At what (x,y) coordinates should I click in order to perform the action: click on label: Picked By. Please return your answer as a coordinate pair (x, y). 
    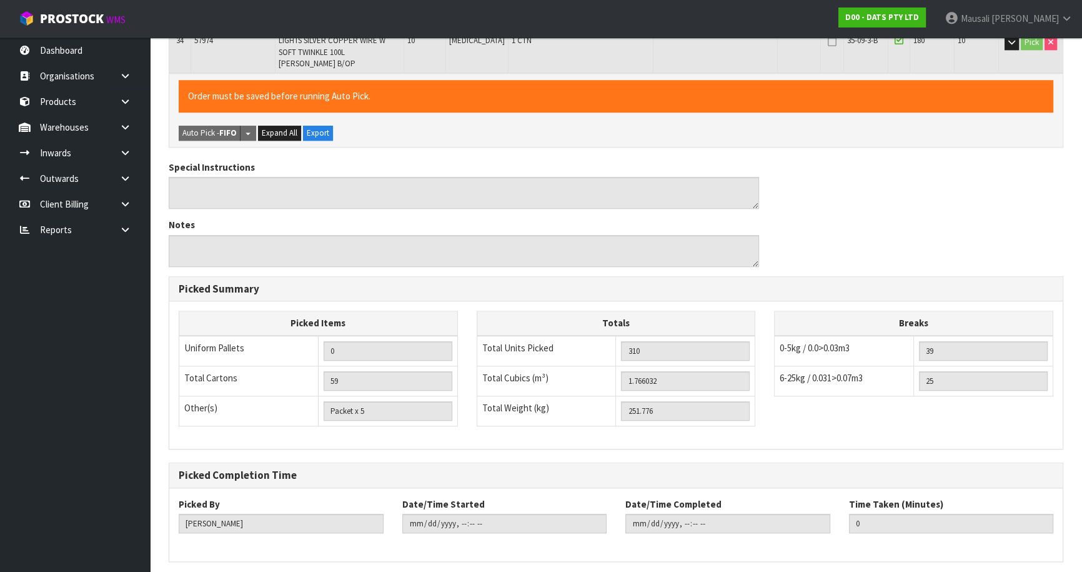
    Looking at the image, I should click on (199, 503).